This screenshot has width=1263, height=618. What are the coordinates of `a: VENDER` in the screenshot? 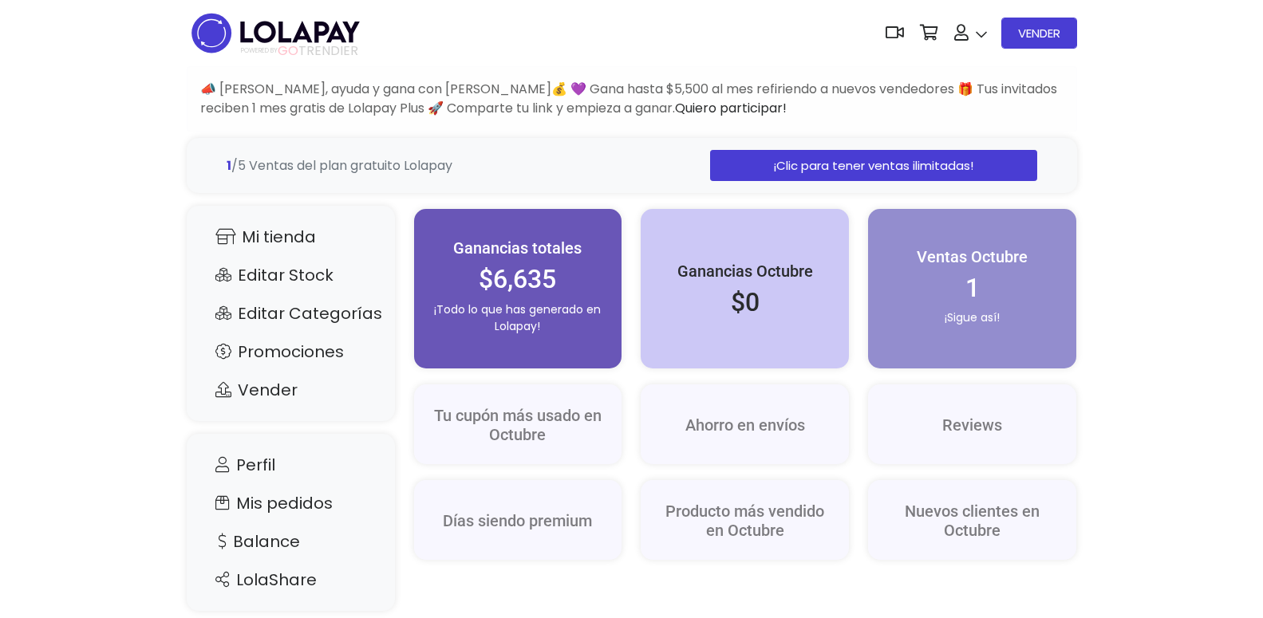 It's located at (1039, 33).